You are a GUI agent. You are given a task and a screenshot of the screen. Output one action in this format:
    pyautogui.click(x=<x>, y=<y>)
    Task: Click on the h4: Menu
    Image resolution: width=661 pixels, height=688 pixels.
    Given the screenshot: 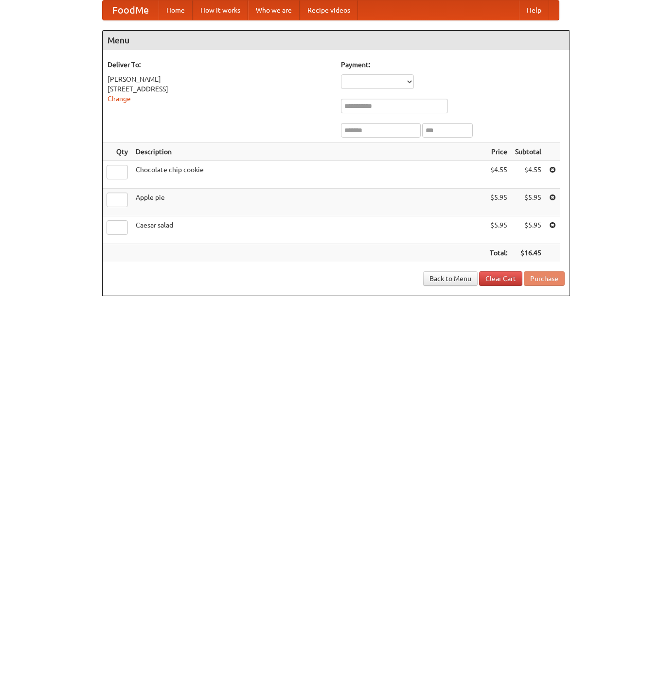 What is the action you would take?
    pyautogui.click(x=336, y=40)
    